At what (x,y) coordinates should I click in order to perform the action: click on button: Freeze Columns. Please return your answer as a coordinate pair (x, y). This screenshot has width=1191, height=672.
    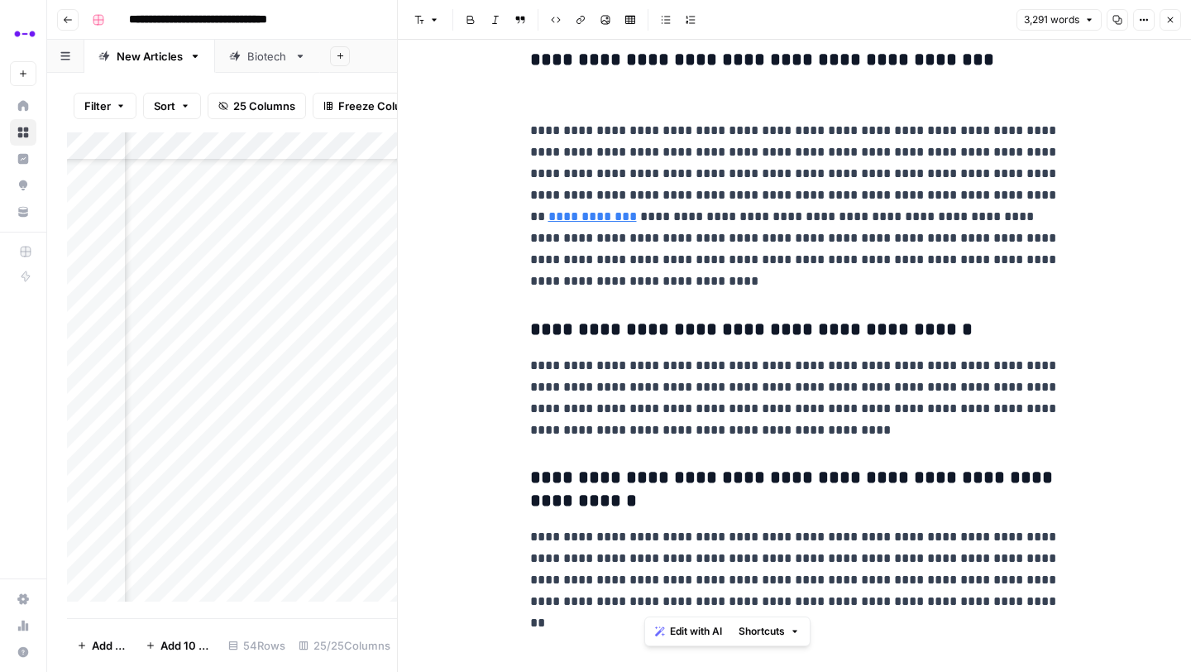
    Looking at the image, I should click on (373, 106).